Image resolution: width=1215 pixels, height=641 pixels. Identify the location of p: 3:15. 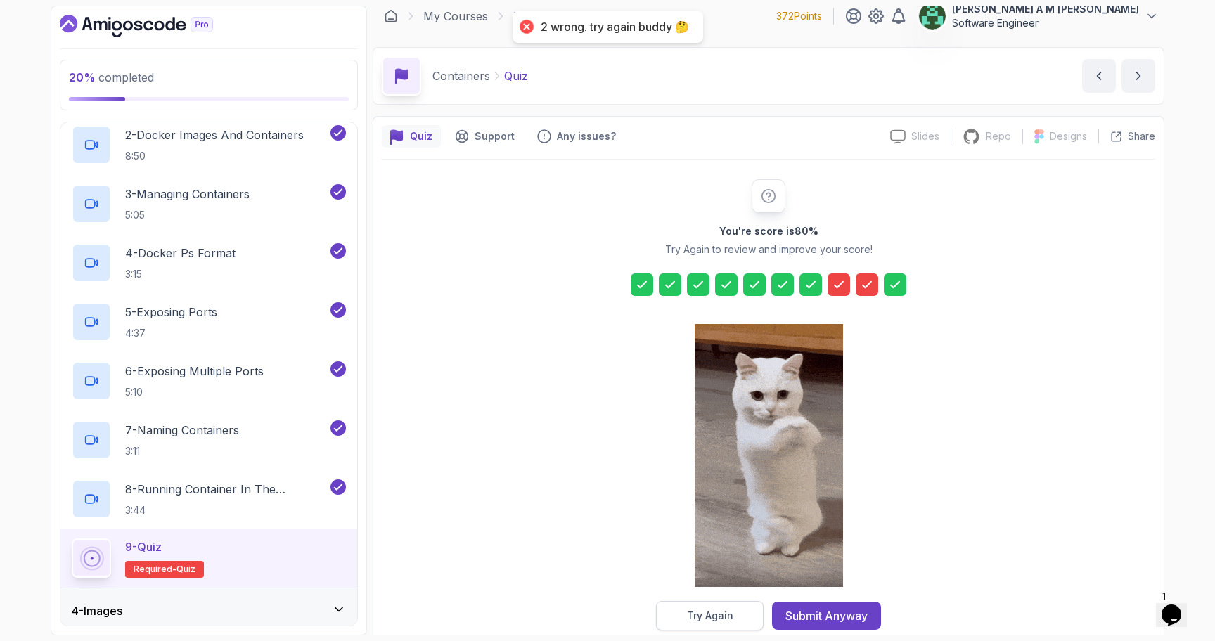
(180, 274).